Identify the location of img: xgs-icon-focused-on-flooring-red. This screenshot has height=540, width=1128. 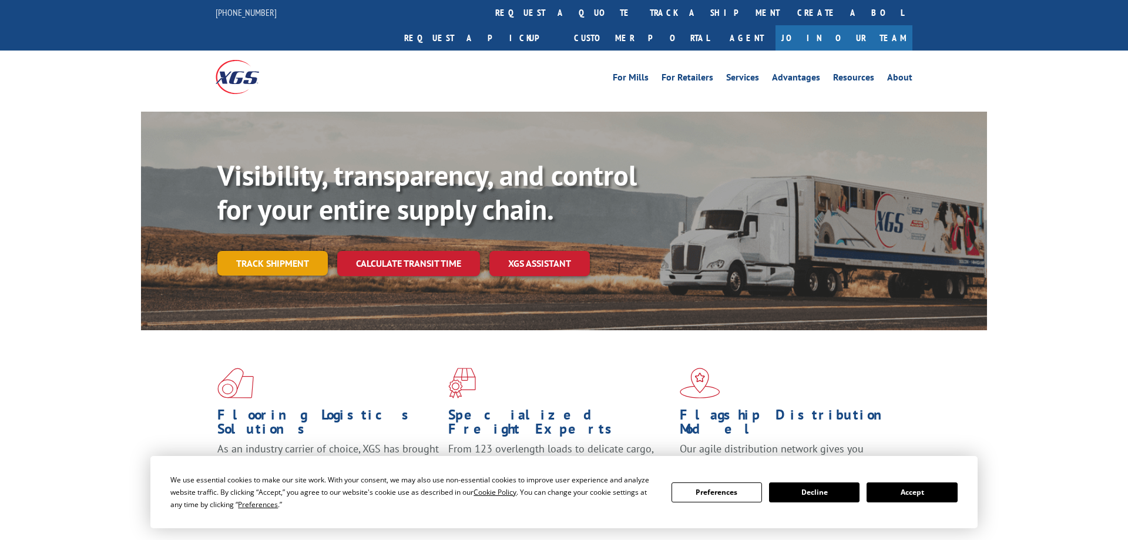
(462, 383).